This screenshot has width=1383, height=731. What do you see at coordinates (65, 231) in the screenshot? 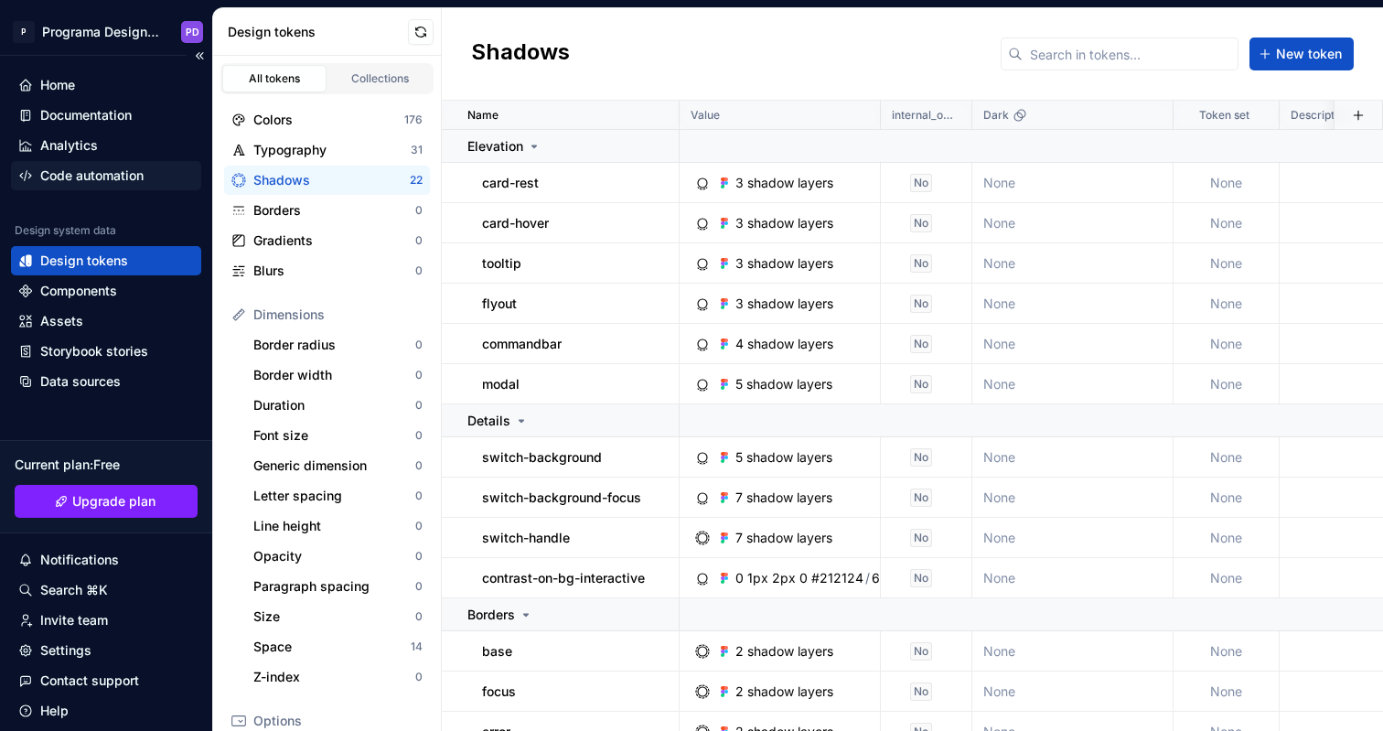
I see `div: Design system data` at bounding box center [65, 231].